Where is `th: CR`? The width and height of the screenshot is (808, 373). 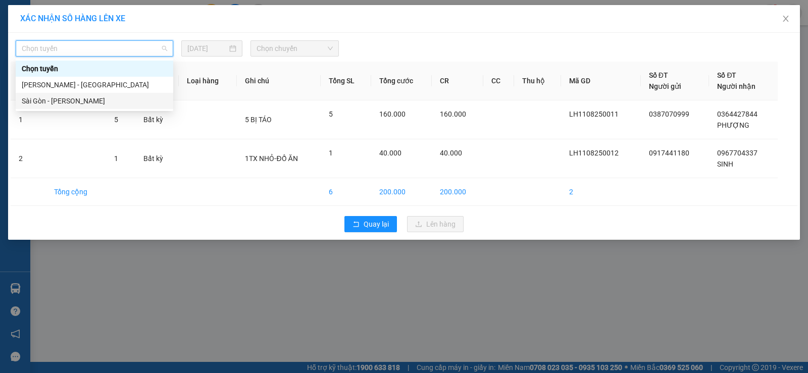
th: CR is located at coordinates (458, 81).